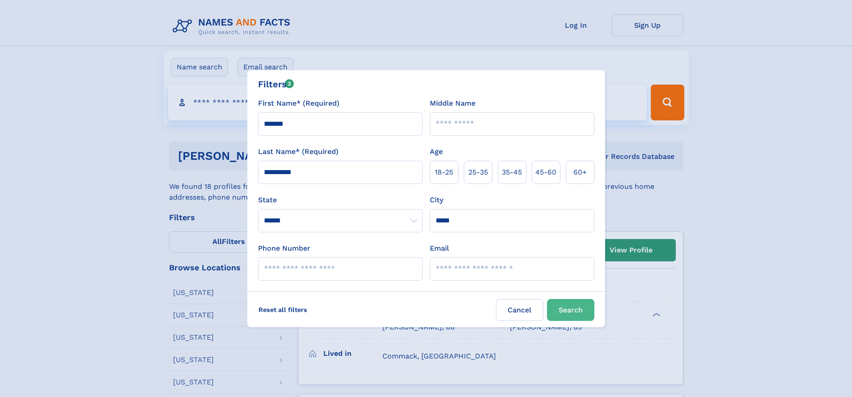 The height and width of the screenshot is (397, 852). Describe the element at coordinates (437, 200) in the screenshot. I see `label: City` at that location.